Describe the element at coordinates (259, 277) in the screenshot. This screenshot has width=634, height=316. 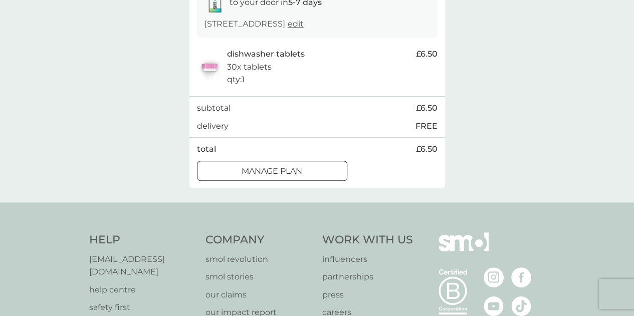
I see `a: smol stories` at that location.